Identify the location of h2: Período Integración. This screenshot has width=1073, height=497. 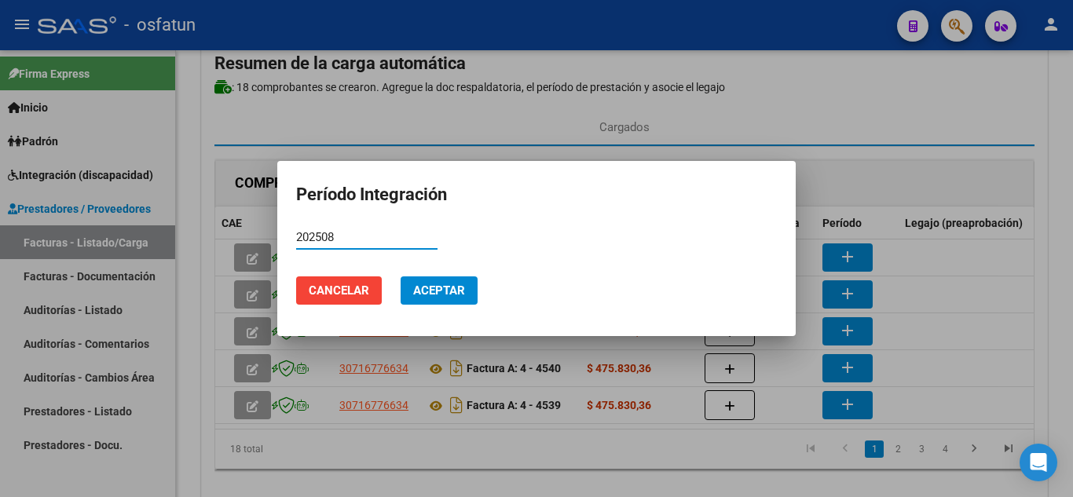
(537, 195).